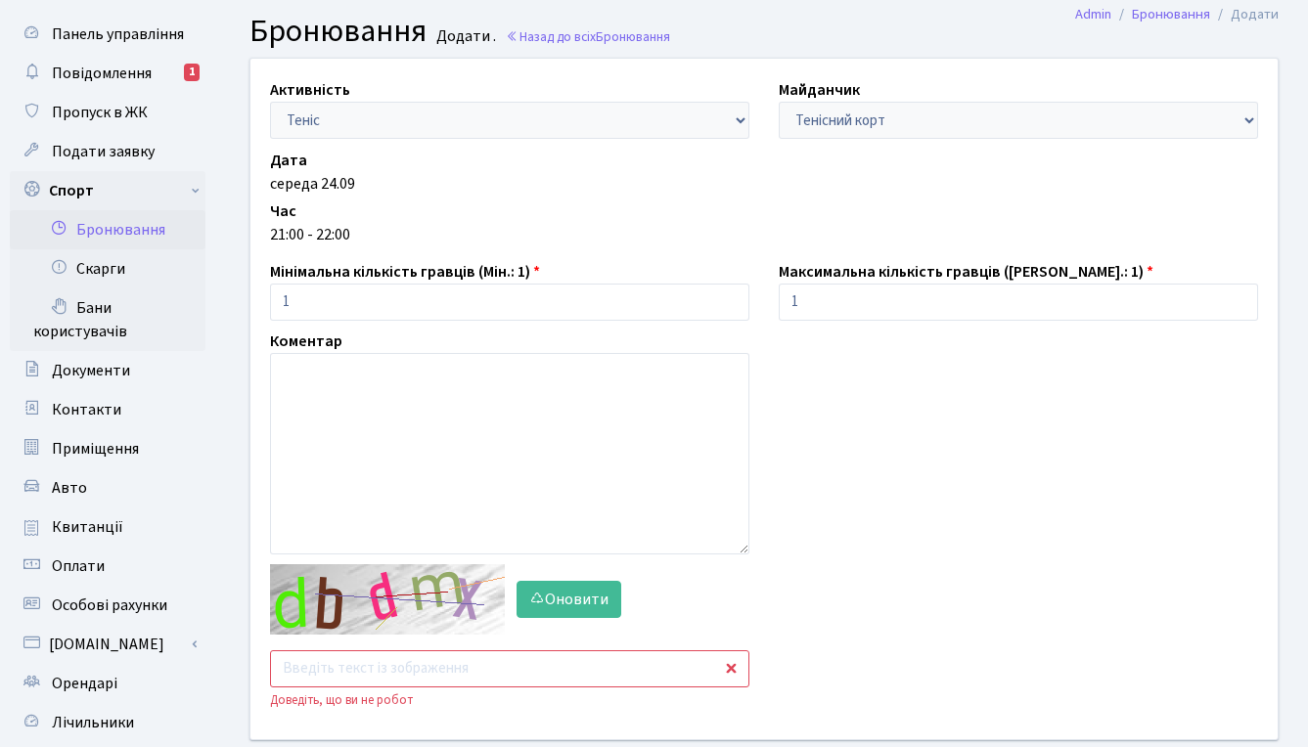 This screenshot has width=1308, height=747. I want to click on span: Лічильники, so click(93, 723).